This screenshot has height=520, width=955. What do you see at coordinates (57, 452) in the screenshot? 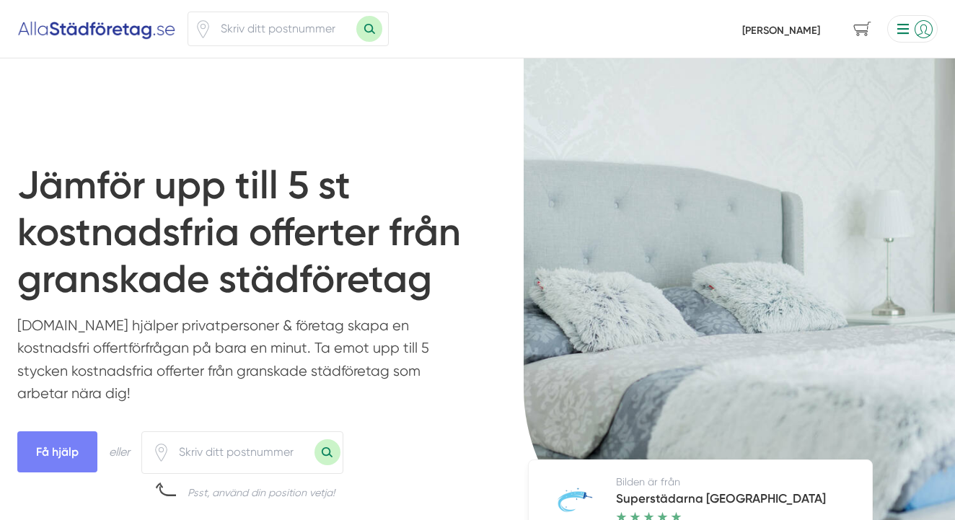
I see `span: Få hjälp` at bounding box center [57, 452].